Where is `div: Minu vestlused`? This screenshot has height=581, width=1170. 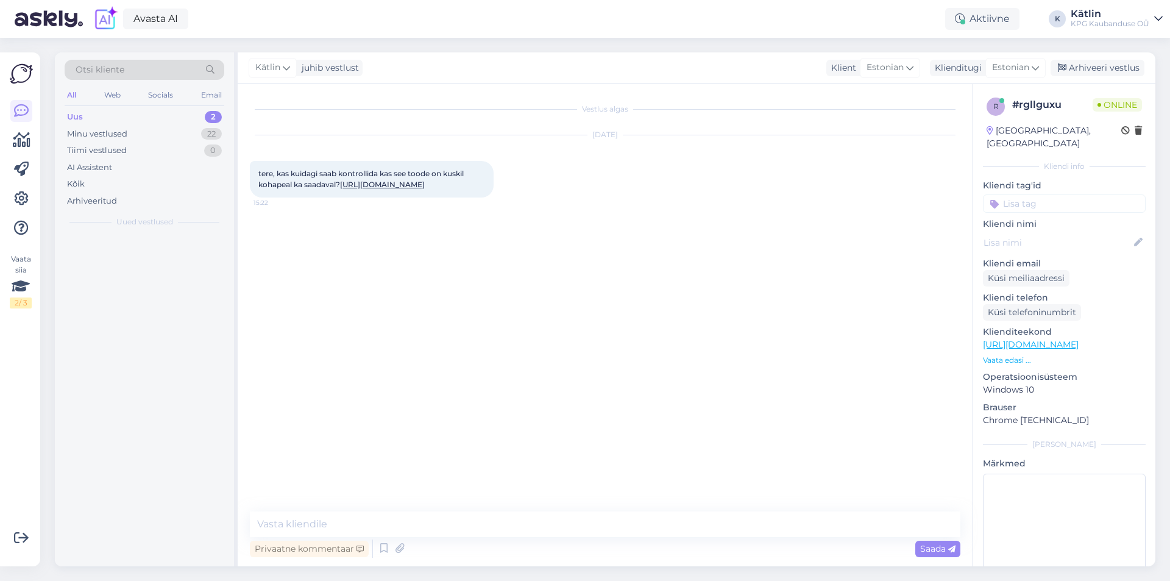 div: Minu vestlused is located at coordinates (97, 134).